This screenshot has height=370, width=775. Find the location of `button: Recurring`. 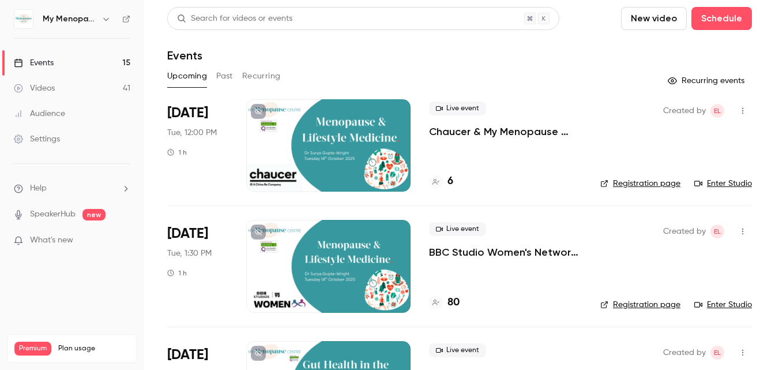

button: Recurring is located at coordinates (261, 76).